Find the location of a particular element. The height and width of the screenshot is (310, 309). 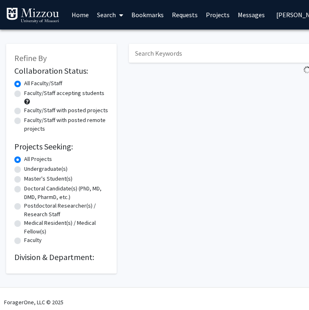

label: All Projects is located at coordinates (38, 159).